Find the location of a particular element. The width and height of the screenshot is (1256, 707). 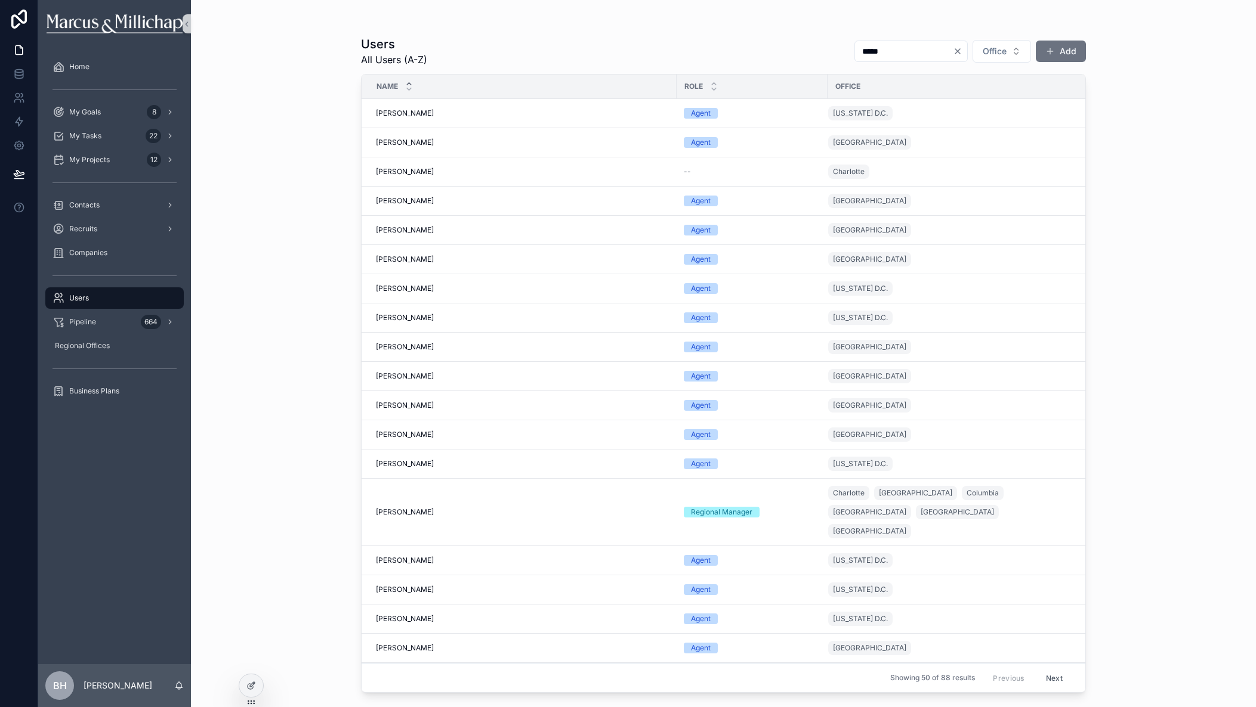

a: Companies is located at coordinates (115, 253).